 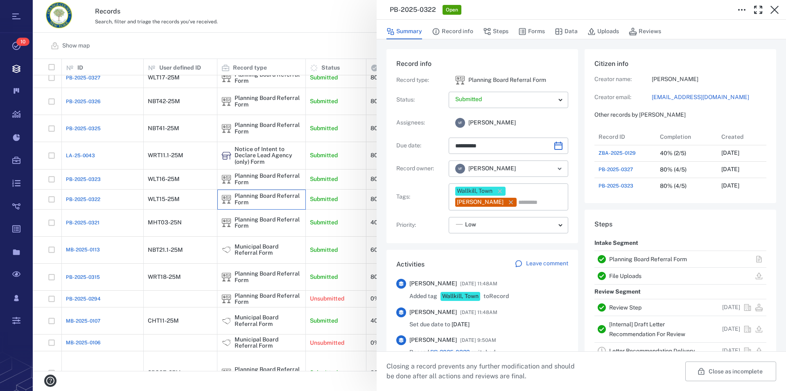 I want to click on button: Uploads, so click(x=603, y=32).